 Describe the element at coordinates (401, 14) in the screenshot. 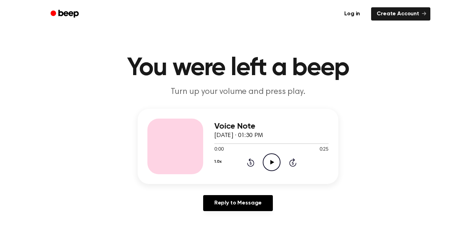

I see `a: Create Account` at that location.